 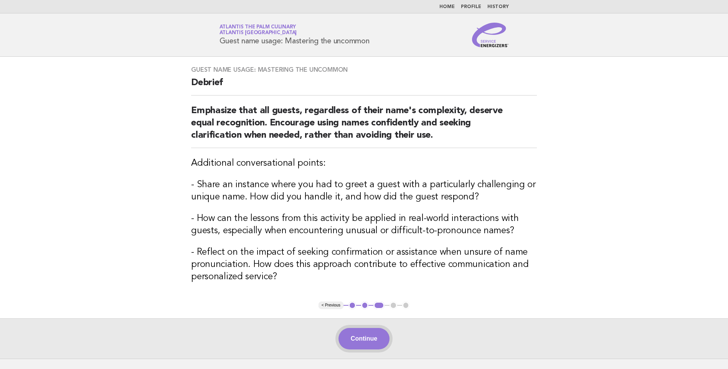 What do you see at coordinates (447, 7) in the screenshot?
I see `a: Home` at bounding box center [447, 7].